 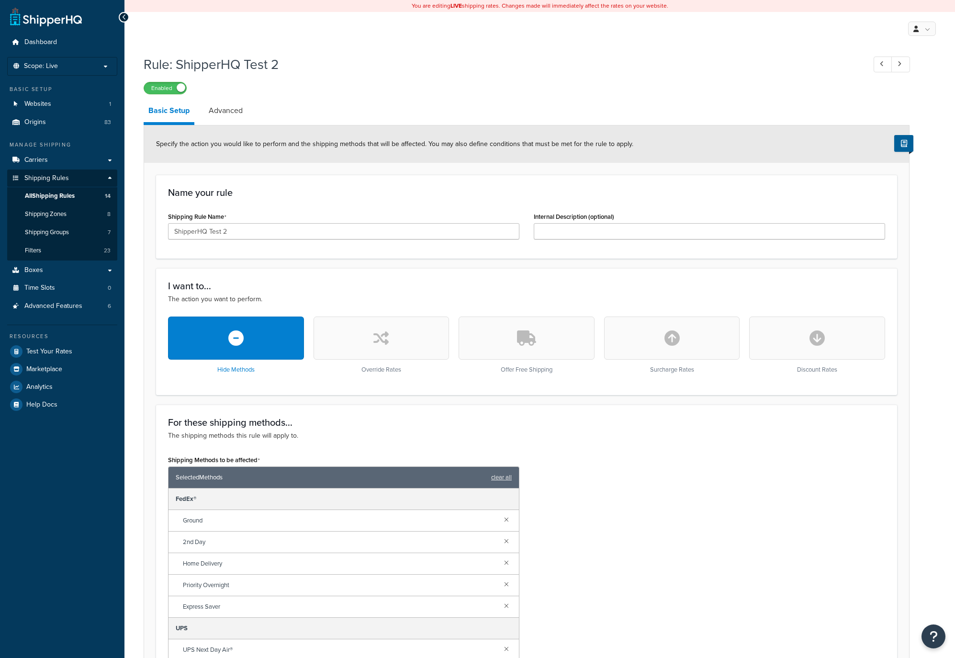 I want to click on a: Time Slots0, so click(x=62, y=288).